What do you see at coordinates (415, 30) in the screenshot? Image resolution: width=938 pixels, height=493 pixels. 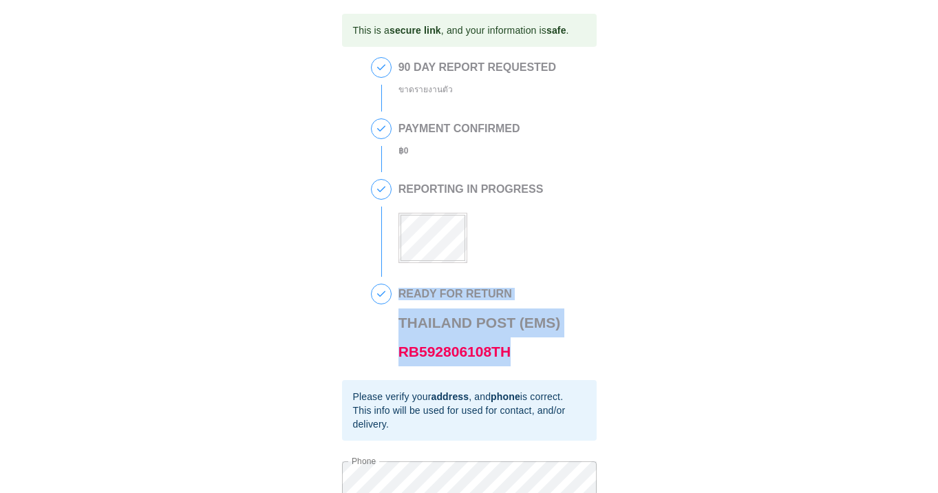 I see `b: secure link` at bounding box center [415, 30].